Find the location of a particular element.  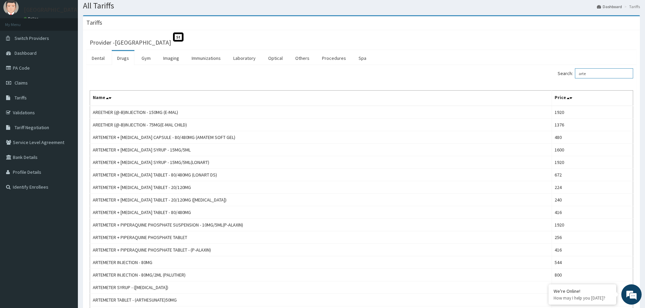

td: 240 is located at coordinates (593, 200).